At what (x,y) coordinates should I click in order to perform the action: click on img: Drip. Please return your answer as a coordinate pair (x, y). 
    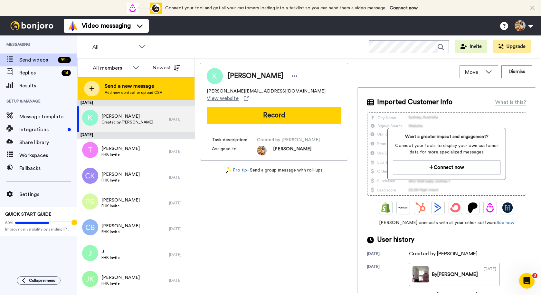
    Looking at the image, I should click on (490, 207).